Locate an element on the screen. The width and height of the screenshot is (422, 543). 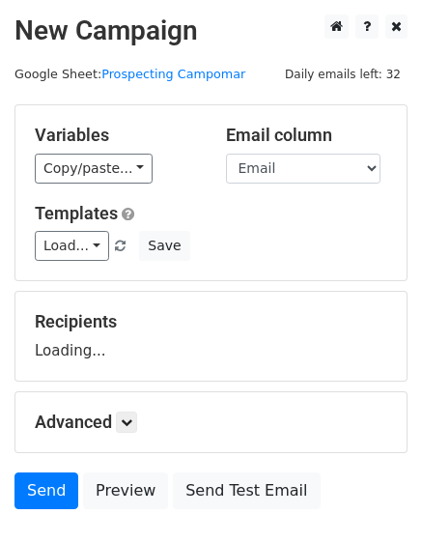
h2: New Campaign is located at coordinates (211, 31).